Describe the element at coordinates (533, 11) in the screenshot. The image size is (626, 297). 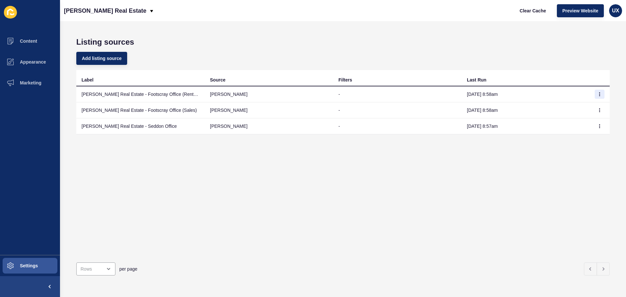
I see `span: Clear Cache` at that location.